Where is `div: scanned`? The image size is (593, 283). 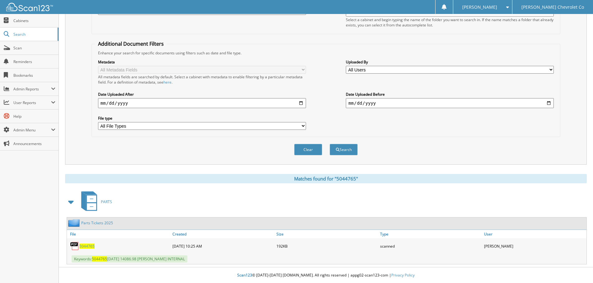
div: scanned is located at coordinates (430, 246).